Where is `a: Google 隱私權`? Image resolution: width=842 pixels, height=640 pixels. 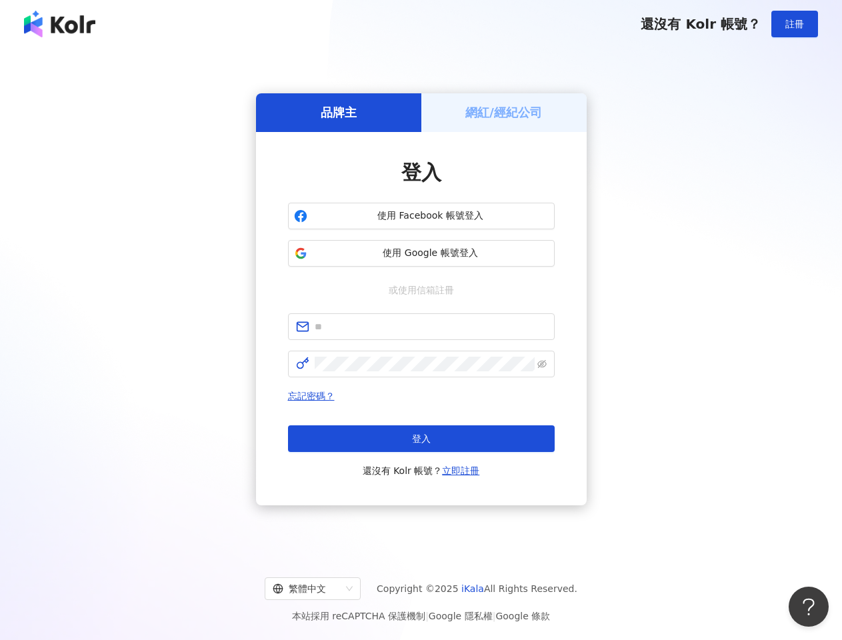
a: Google 隱私權 is located at coordinates (461, 616).